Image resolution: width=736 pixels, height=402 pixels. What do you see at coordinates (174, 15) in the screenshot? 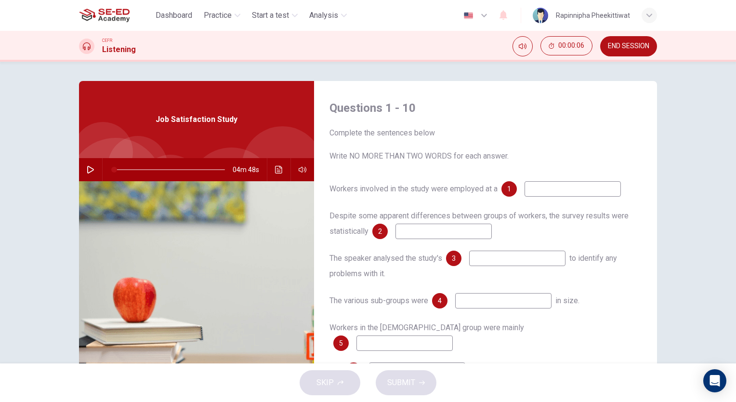
I see `span: Dashboard` at bounding box center [174, 15].